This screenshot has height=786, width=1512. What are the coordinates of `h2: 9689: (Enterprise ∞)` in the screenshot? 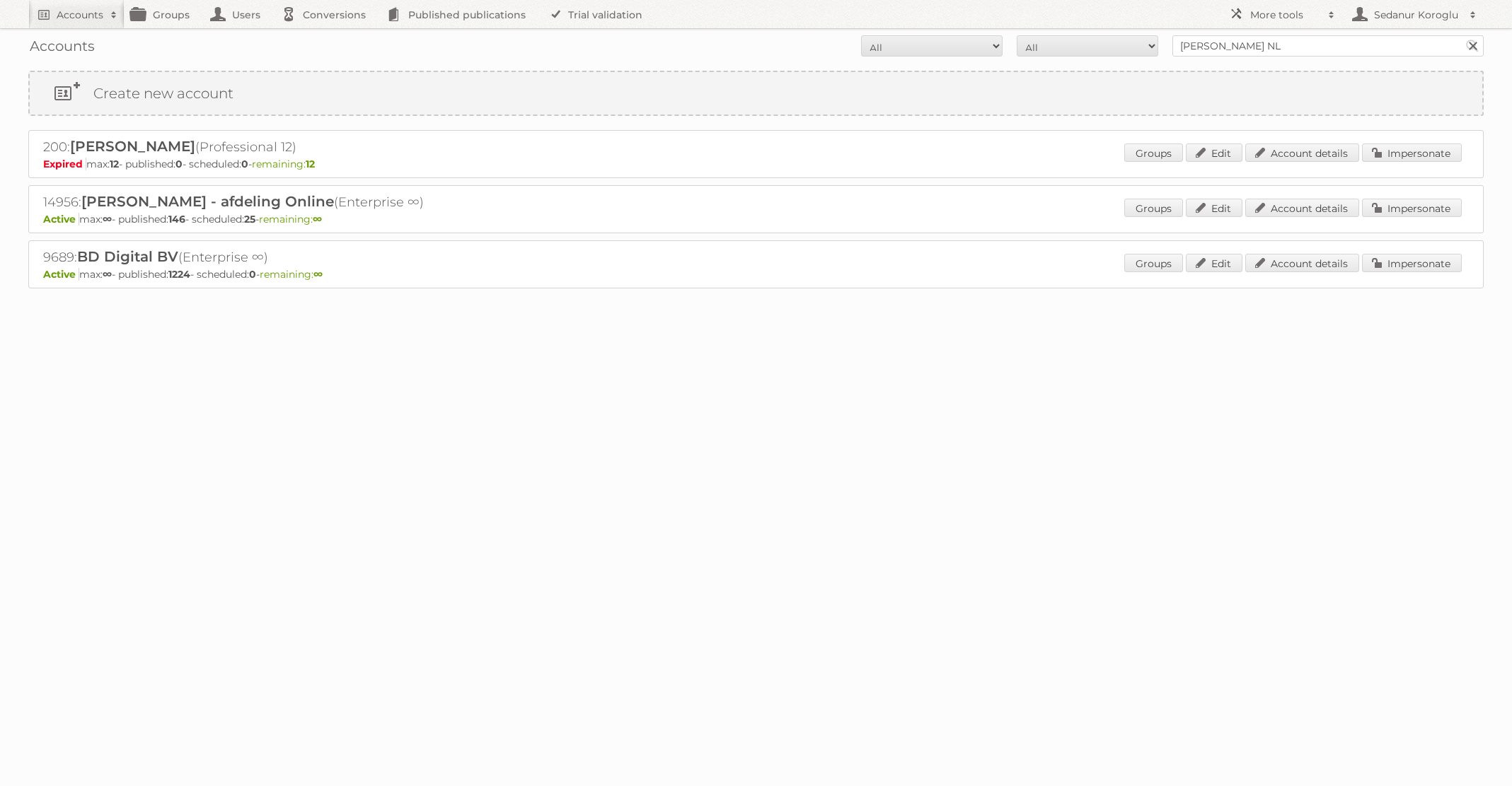 It's located at (290, 257).